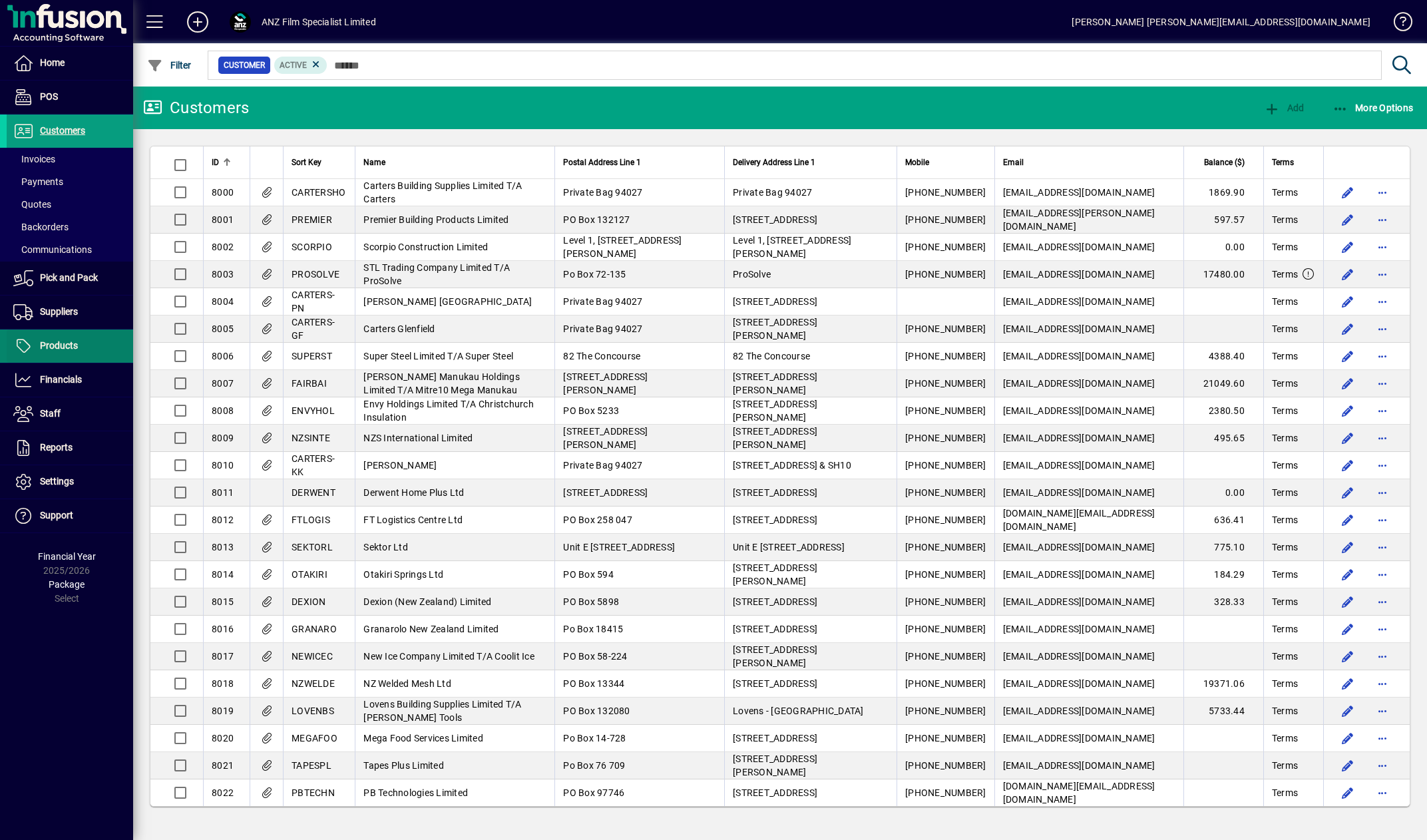 The width and height of the screenshot is (1427, 840). What do you see at coordinates (198, 22) in the screenshot?
I see `button: Add` at bounding box center [198, 22].